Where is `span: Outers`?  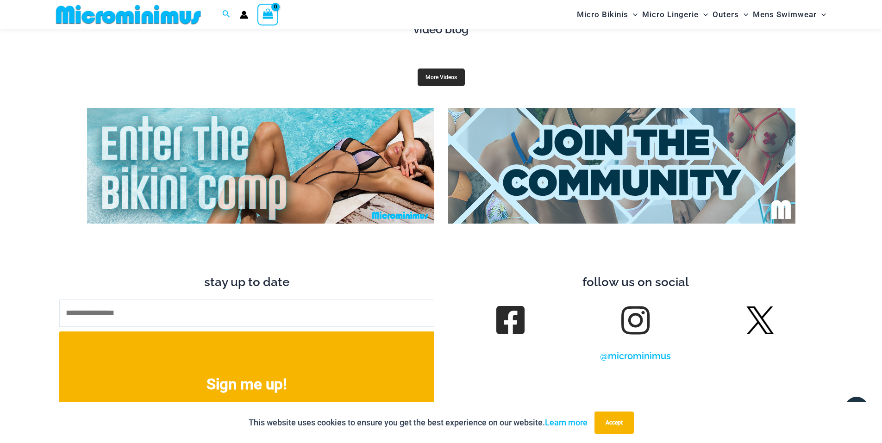 span: Outers is located at coordinates (725, 14).